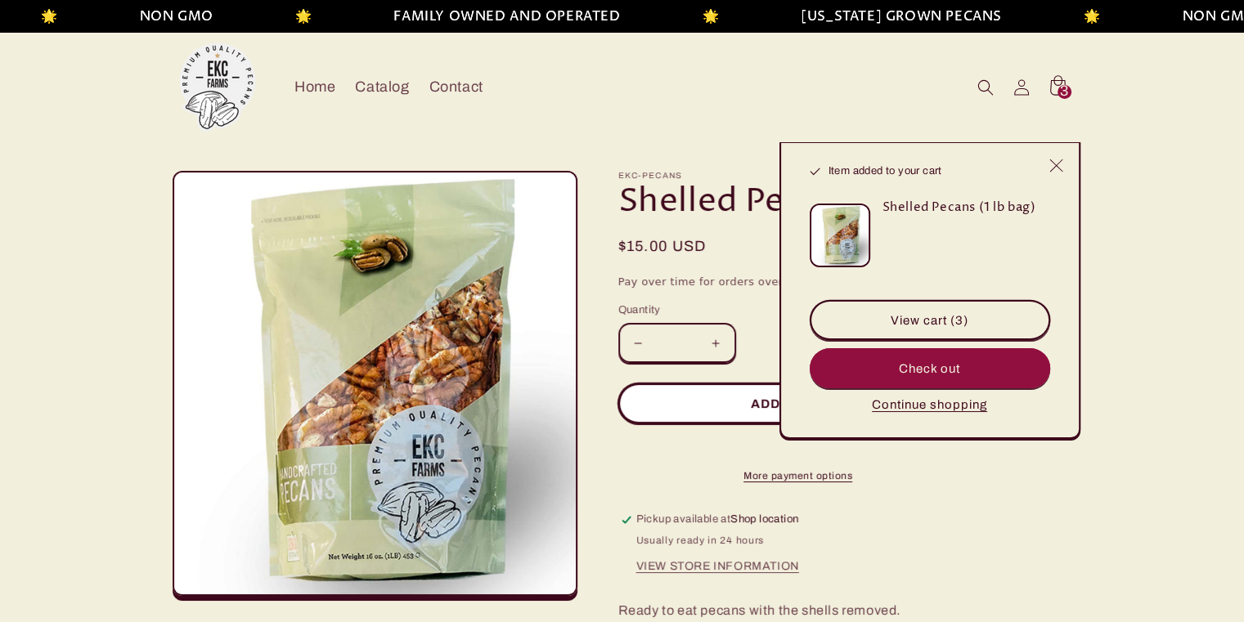 The height and width of the screenshot is (622, 1244). I want to click on summary: Search, so click(985, 87).